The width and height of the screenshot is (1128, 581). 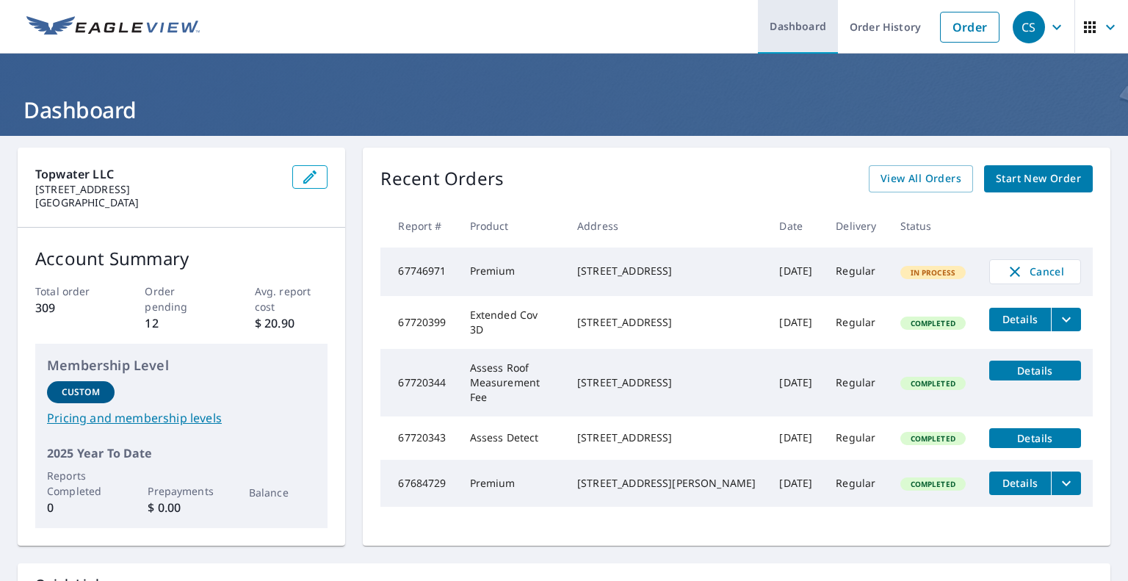 What do you see at coordinates (1034, 272) in the screenshot?
I see `span: Cancel` at bounding box center [1034, 272].